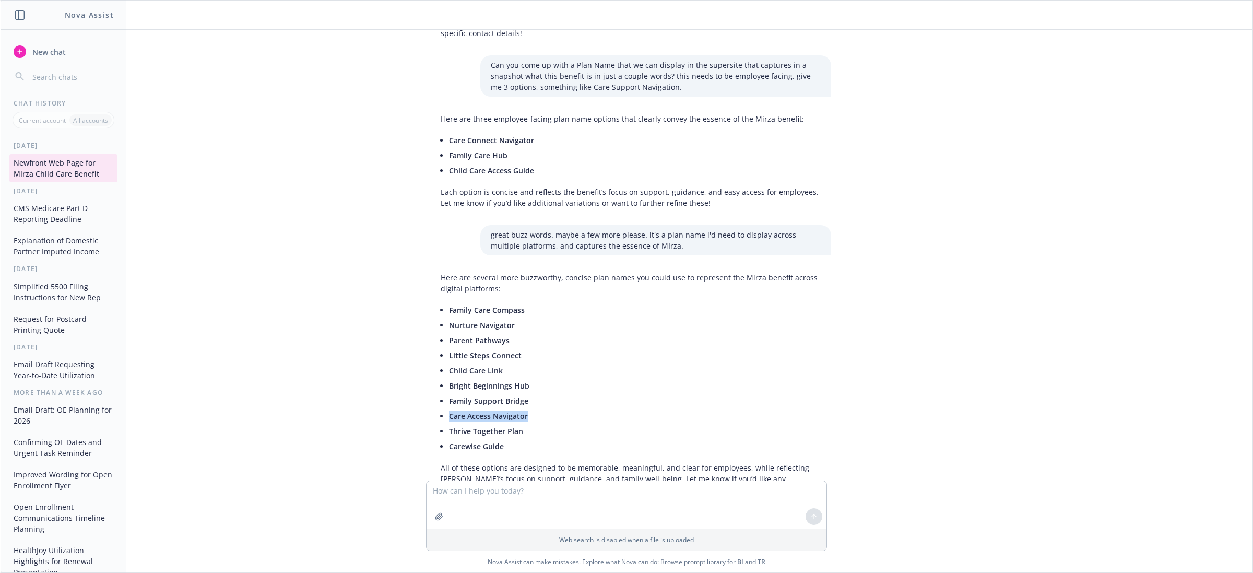 This screenshot has height=573, width=1253. I want to click on button: Simplified 5500 Filing Instructions for New Rep, so click(63, 292).